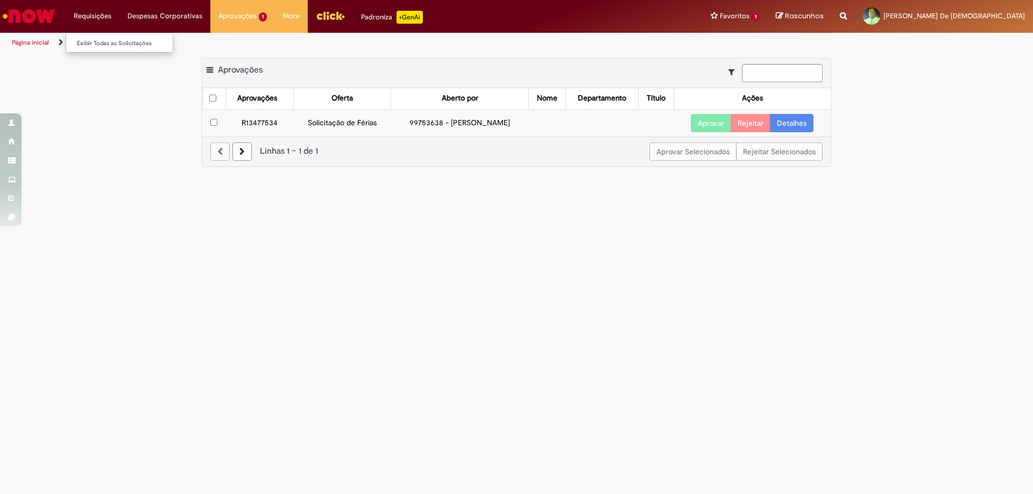 The width and height of the screenshot is (1033, 494). I want to click on p: +GenAi, so click(409, 17).